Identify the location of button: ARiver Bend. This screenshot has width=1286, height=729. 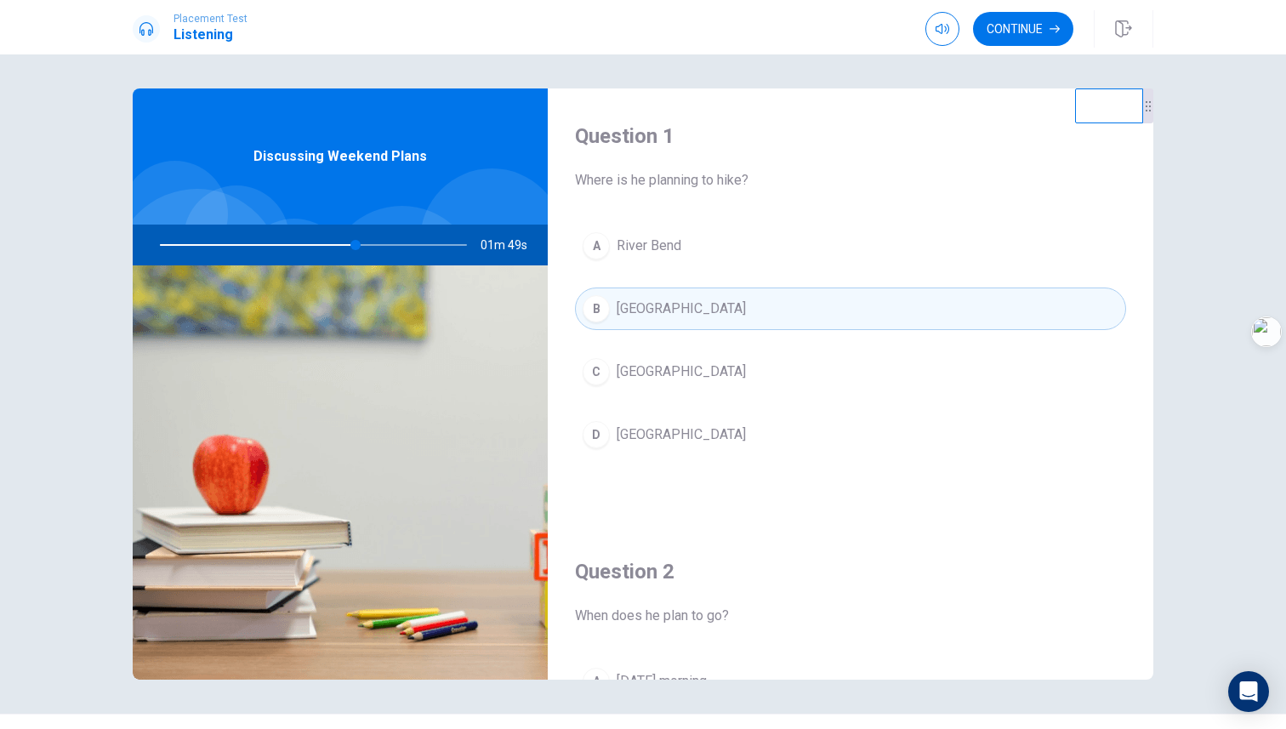
(851, 246).